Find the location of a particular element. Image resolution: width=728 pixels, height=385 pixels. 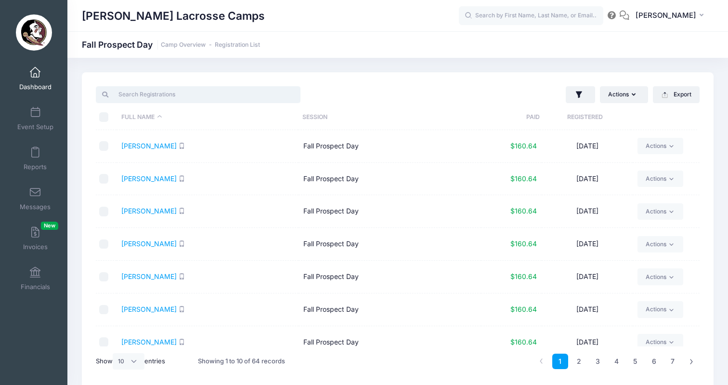

span: Financials is located at coordinates (35, 287).